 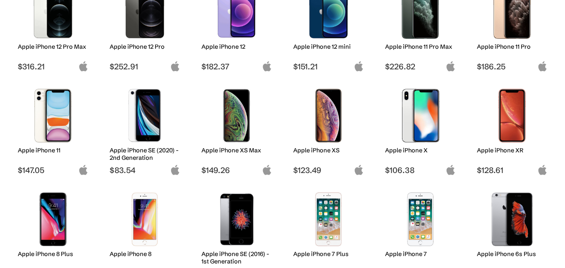 What do you see at coordinates (328, 254) in the screenshot?
I see `h2: Apple iPhone 7 Plus` at bounding box center [328, 254].